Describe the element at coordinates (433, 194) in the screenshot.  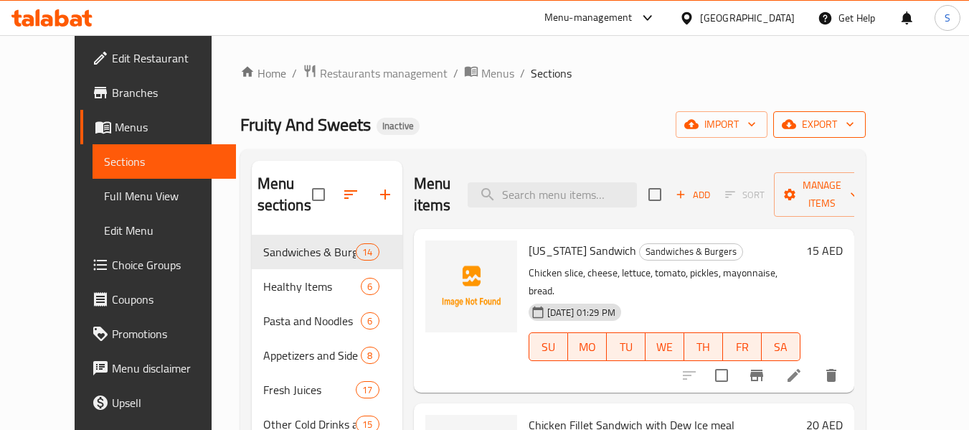
I see `h2: Menu items` at that location.